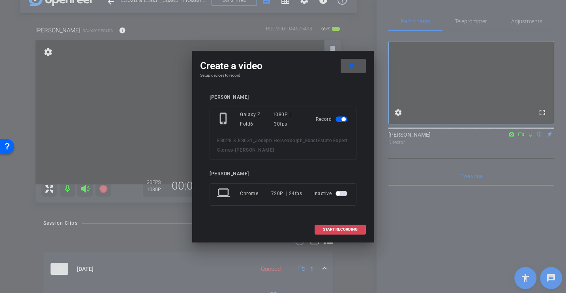 This screenshot has width=566, height=293. I want to click on div: Create a video, so click(283, 66).